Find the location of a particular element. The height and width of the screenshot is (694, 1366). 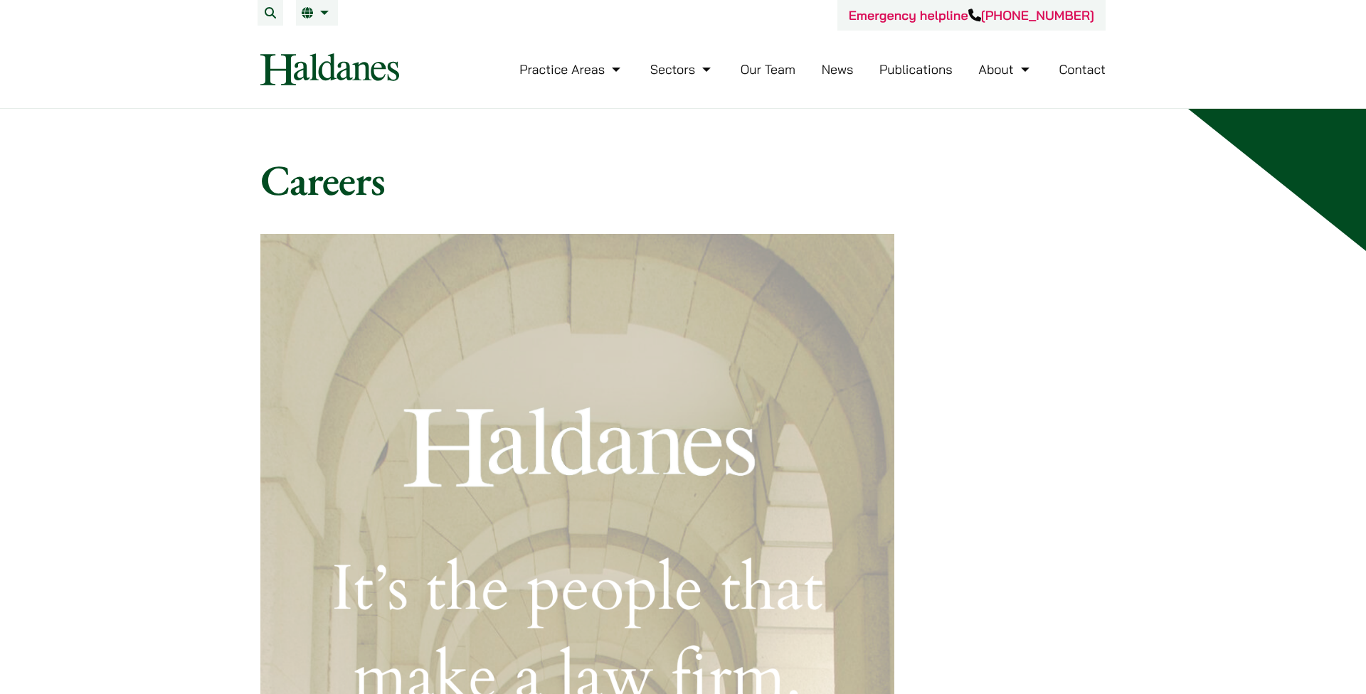

a: Our Team is located at coordinates (767, 69).